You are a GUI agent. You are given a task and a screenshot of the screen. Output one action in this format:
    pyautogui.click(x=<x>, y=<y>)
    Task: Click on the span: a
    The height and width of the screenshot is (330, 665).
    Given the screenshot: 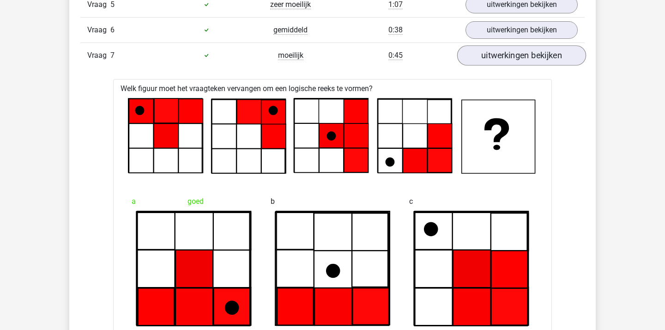 What is the action you would take?
    pyautogui.click(x=133, y=201)
    